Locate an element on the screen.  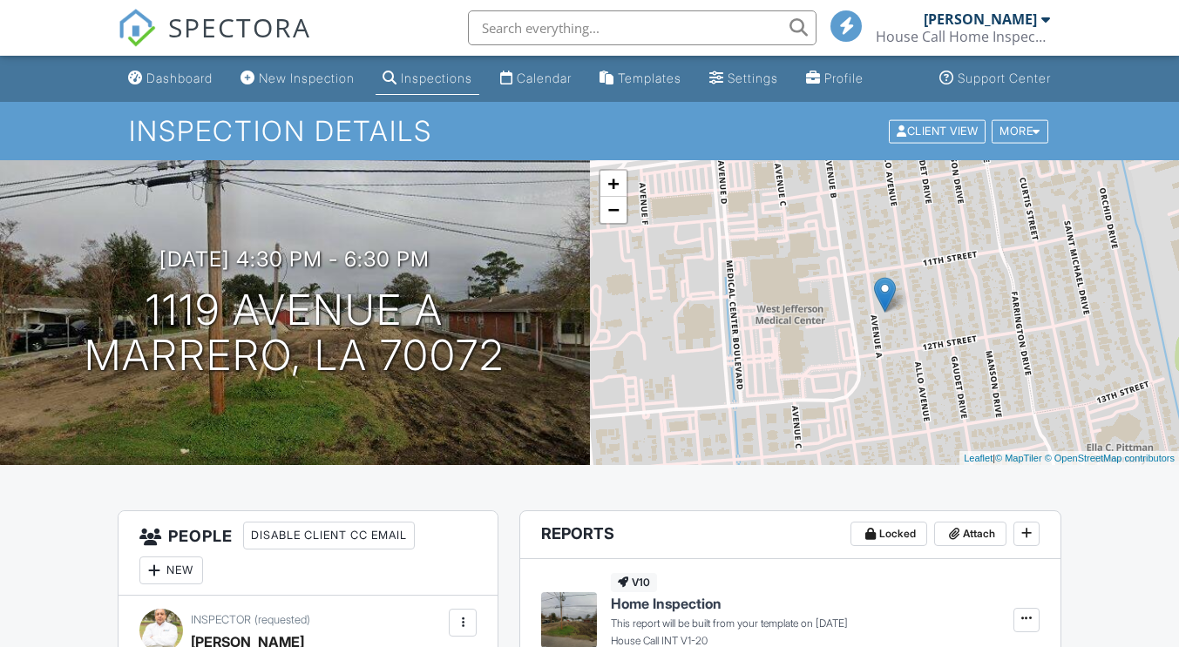
a: Company Profile is located at coordinates (835, 78).